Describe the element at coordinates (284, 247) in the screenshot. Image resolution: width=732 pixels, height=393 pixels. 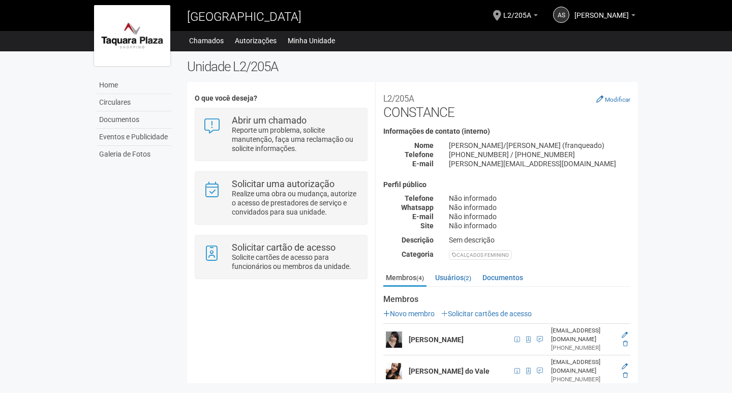
I see `strong: Solicitar cartão de acesso` at that location.